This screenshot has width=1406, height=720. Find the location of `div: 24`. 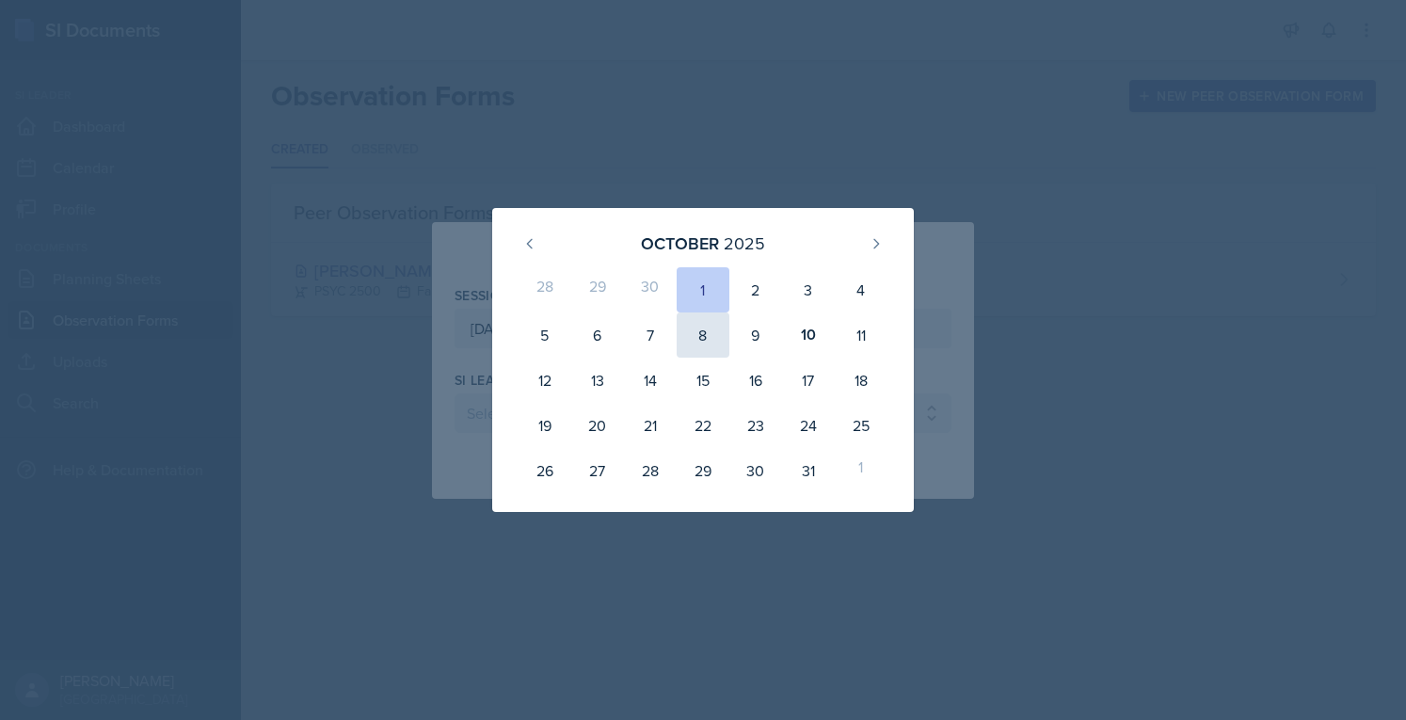

div: 24 is located at coordinates (808, 425).